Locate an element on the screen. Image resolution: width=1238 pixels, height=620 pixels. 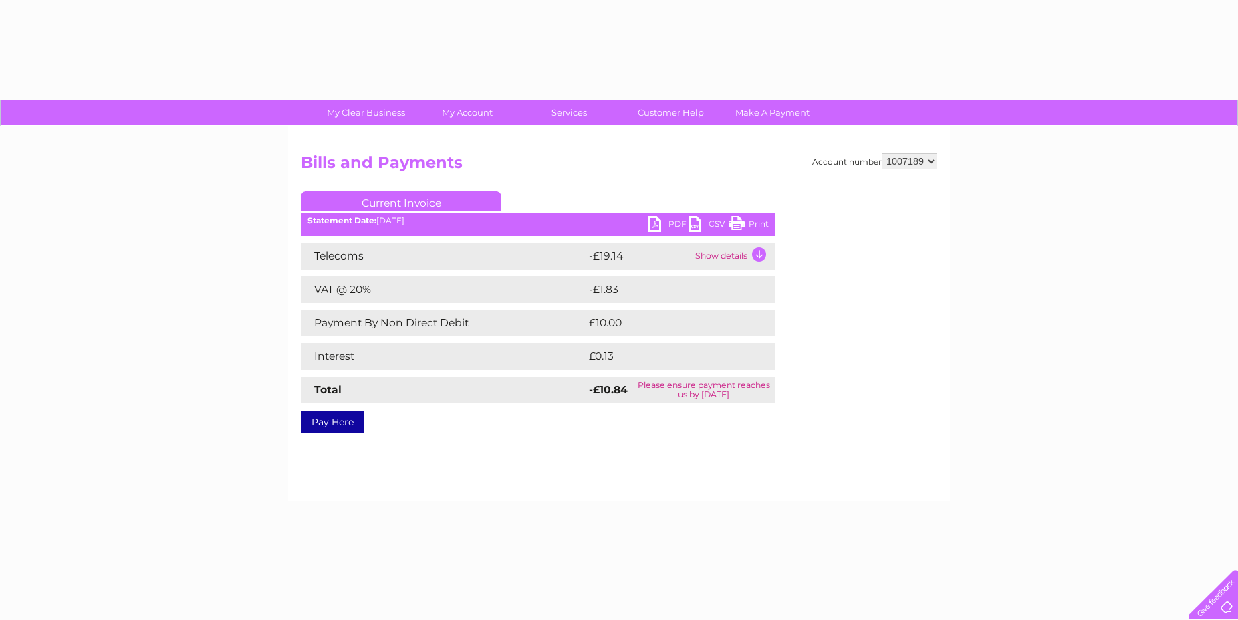
h2: Bills and Payments is located at coordinates (619, 166).